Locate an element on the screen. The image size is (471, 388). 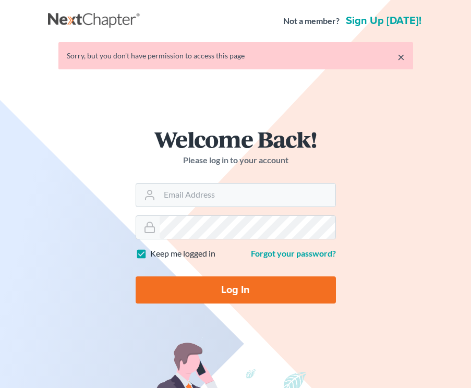
strong: Not a member? is located at coordinates (312, 21).